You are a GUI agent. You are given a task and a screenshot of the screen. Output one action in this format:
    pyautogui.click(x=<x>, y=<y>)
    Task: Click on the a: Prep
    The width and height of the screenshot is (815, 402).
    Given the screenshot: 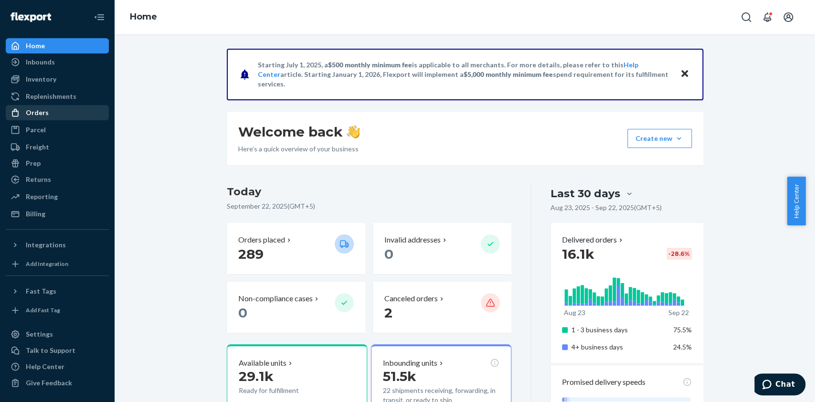 What is the action you would take?
    pyautogui.click(x=57, y=163)
    